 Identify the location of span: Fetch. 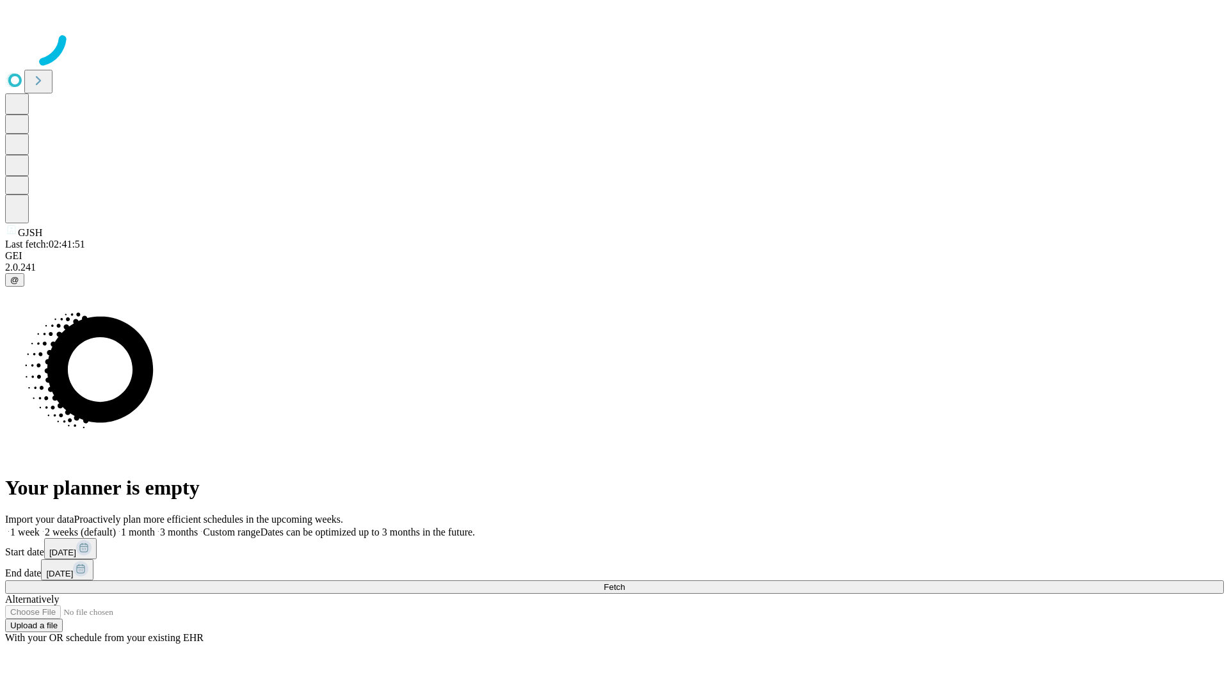
(614, 587).